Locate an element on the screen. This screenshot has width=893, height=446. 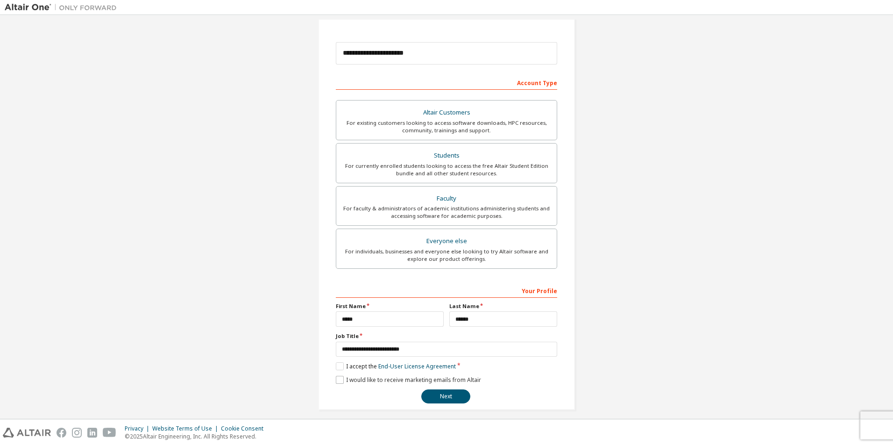
img: instagram.svg is located at coordinates (77, 432).